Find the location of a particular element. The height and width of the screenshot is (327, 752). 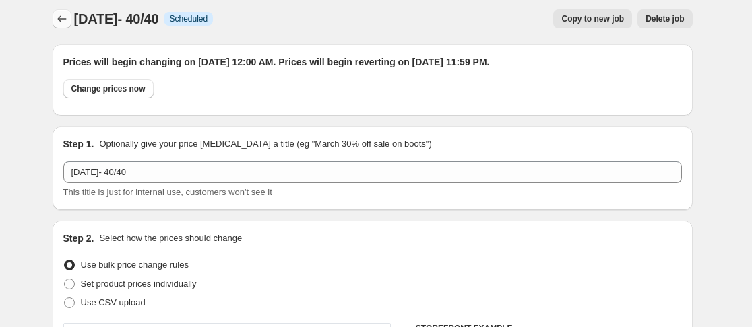

button: Price change jobs is located at coordinates (62, 19).